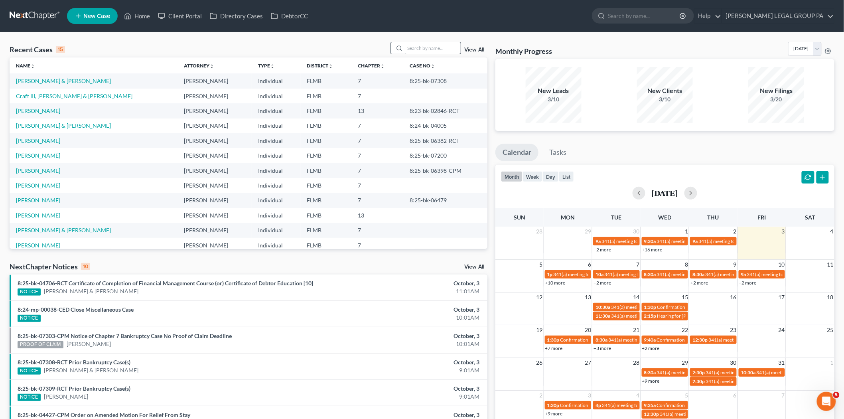 The height and width of the screenshot is (419, 844). Describe the element at coordinates (40, 345) in the screenshot. I see `div: PROOF OF CLAIM` at that location.